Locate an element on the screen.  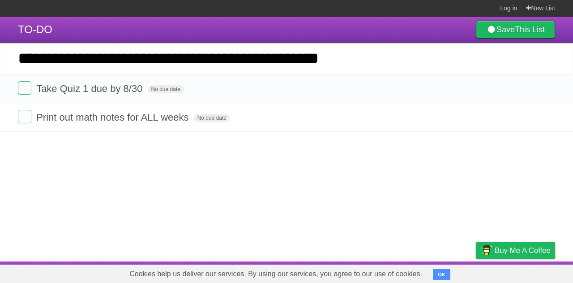
button: OK is located at coordinates (441, 274).